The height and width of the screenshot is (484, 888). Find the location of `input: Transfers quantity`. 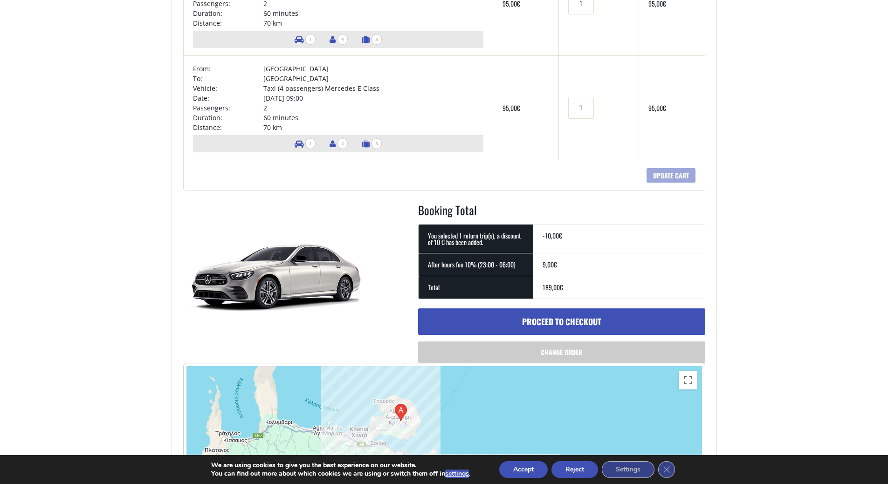

input: Transfers quantity is located at coordinates (581, 108).